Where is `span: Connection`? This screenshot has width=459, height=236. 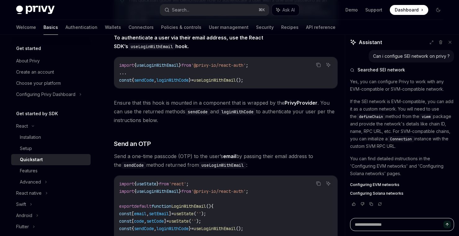 span: Connection is located at coordinates (401, 139).